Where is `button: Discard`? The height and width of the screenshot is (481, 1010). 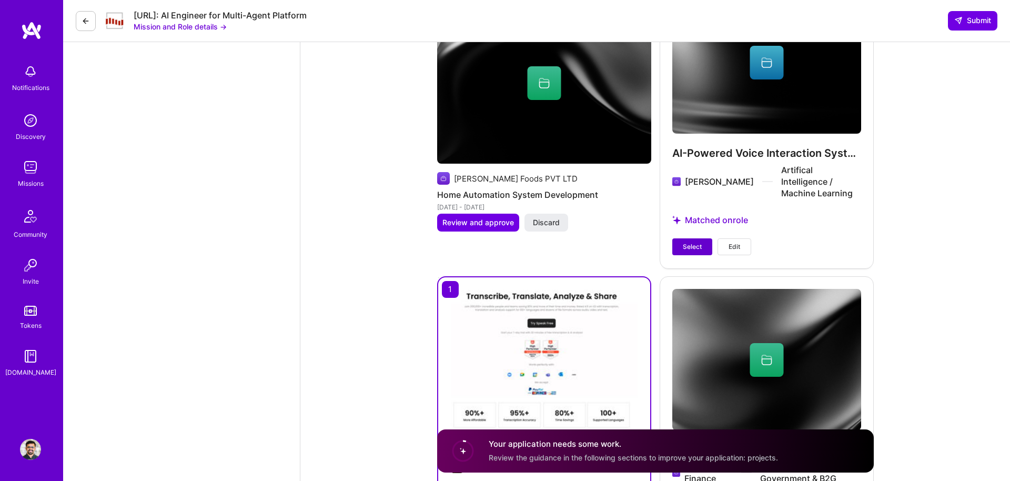 button: Discard is located at coordinates (546, 222).